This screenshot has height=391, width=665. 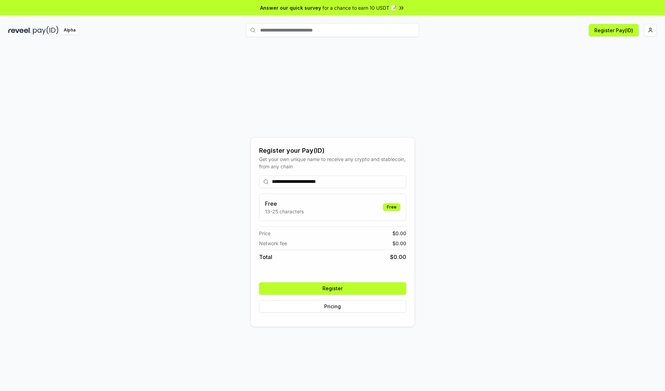 What do you see at coordinates (614, 30) in the screenshot?
I see `button: Register Pay(ID)` at bounding box center [614, 30].